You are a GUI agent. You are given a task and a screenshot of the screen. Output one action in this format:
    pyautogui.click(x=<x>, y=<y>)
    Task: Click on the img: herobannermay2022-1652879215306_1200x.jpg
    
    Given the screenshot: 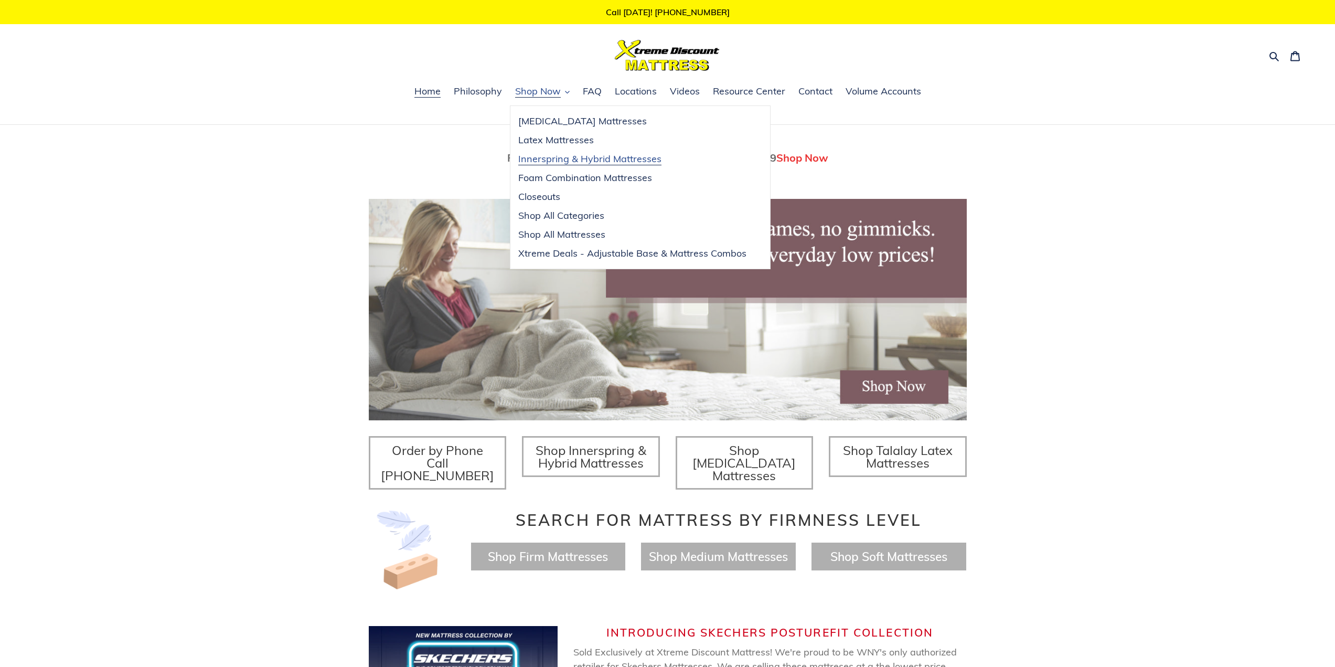 What is the action you would take?
    pyautogui.click(x=668, y=310)
    